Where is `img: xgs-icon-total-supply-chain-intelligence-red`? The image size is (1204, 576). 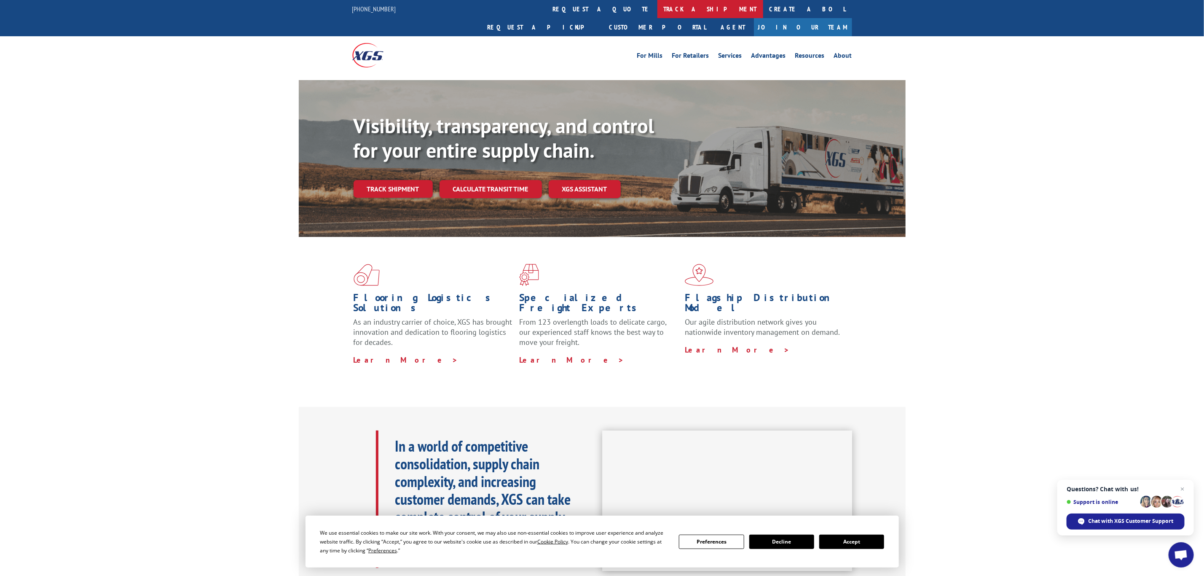 img: xgs-icon-total-supply-chain-intelligence-red is located at coordinates (367, 275).